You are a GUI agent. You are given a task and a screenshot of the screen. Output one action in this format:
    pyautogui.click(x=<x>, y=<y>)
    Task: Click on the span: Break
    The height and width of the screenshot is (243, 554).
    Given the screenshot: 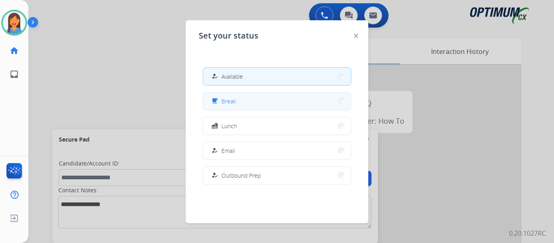 What is the action you would take?
    pyautogui.click(x=229, y=101)
    